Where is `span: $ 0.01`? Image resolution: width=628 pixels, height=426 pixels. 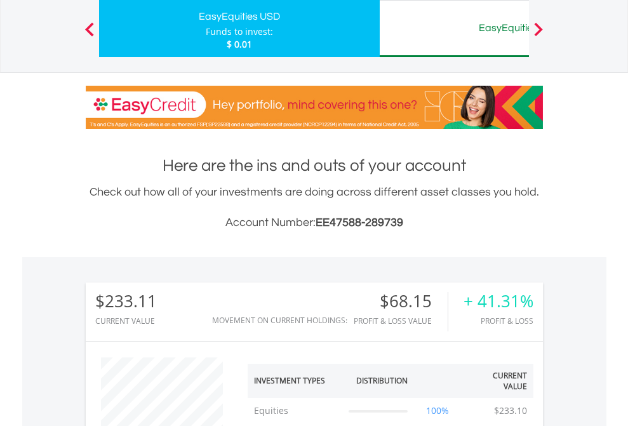
span: $ 0.01 is located at coordinates (239, 44).